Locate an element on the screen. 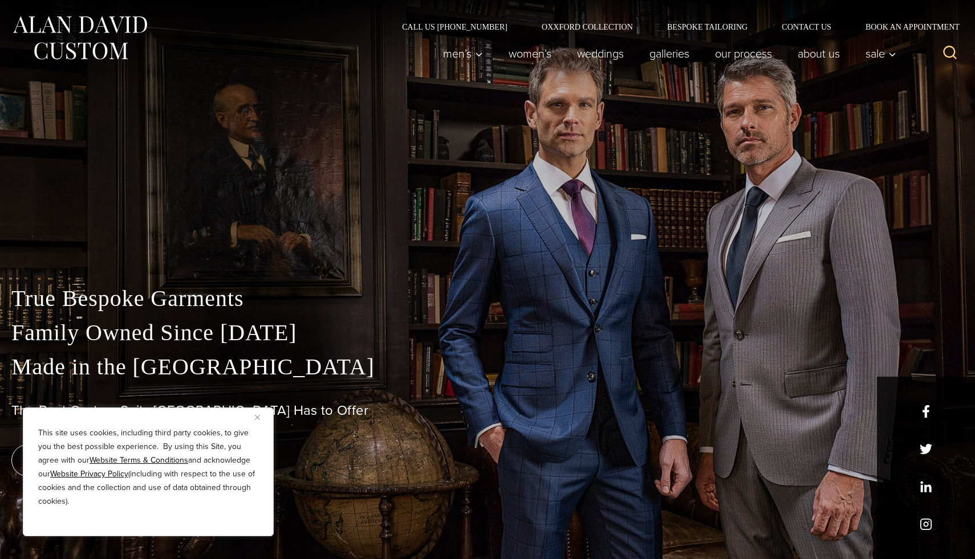 This screenshot has width=975, height=559. a: book an appointment is located at coordinates (91, 461).